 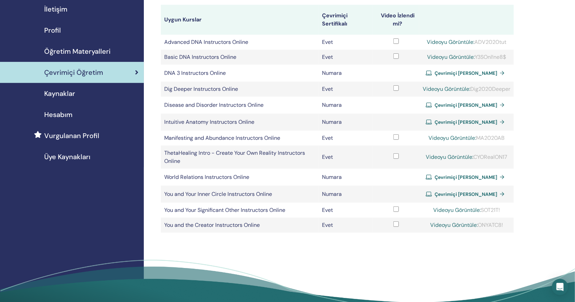 I want to click on th: Çevrimiçi Sertifikalı, so click(x=346, y=20).